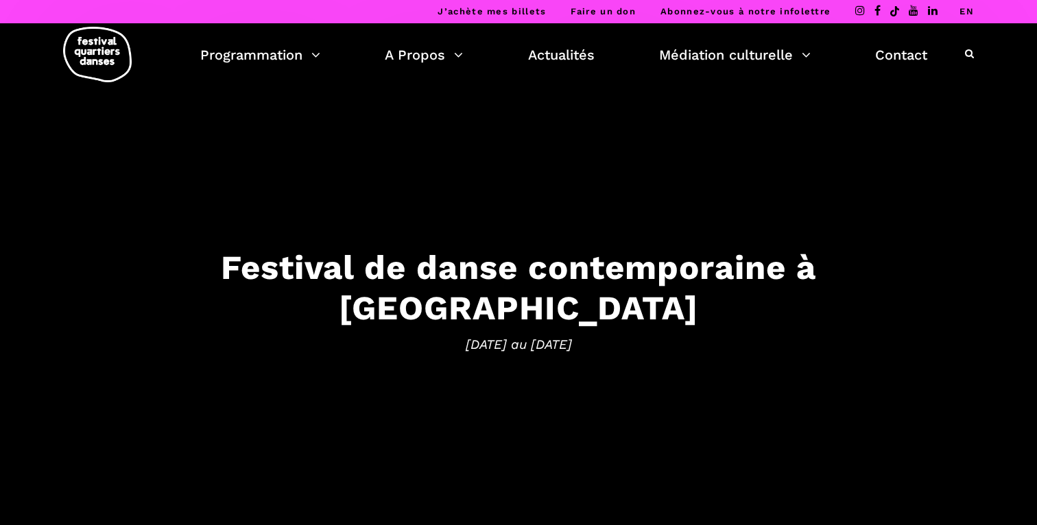  What do you see at coordinates (561, 55) in the screenshot?
I see `a: Actualités` at bounding box center [561, 55].